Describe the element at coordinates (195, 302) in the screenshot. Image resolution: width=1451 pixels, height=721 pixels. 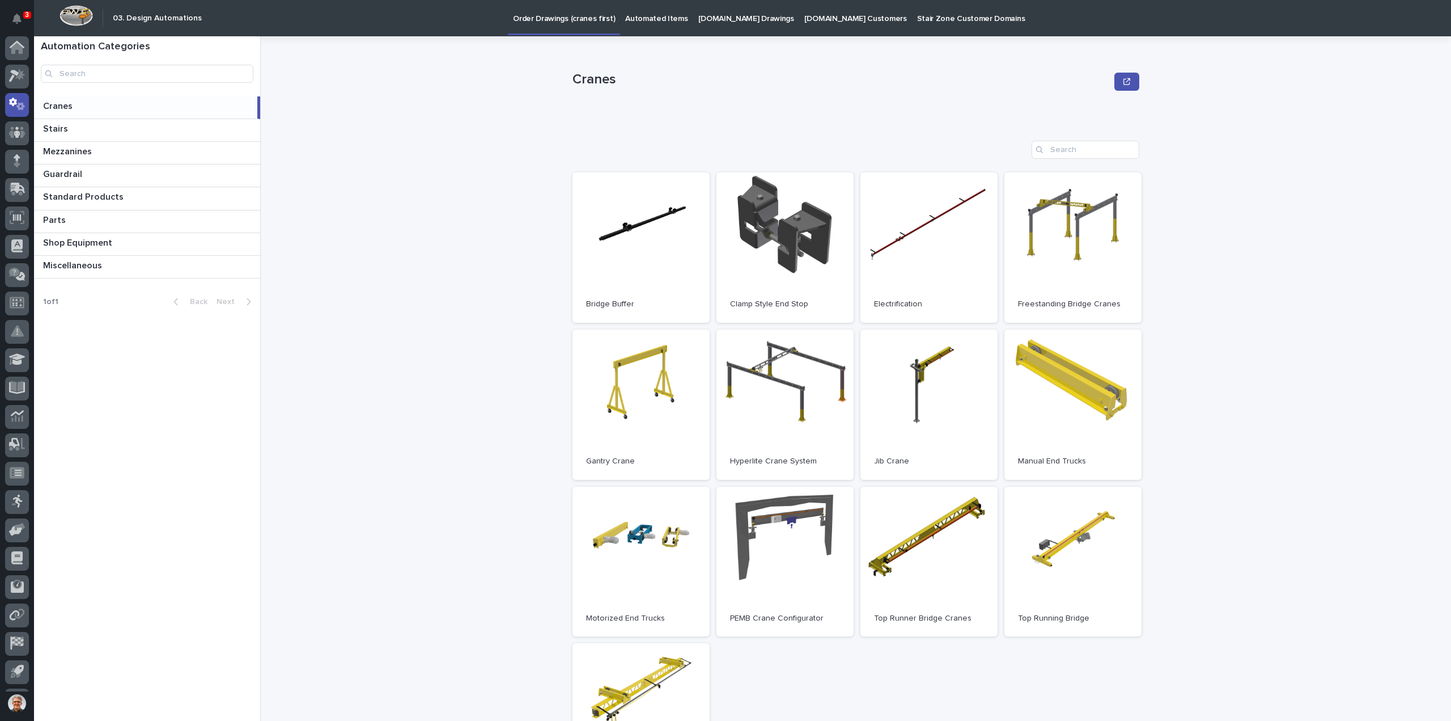
I see `span: Back` at that location.